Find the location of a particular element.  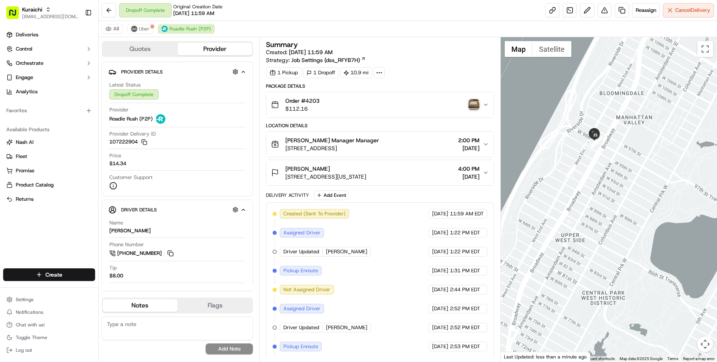

span: Create is located at coordinates (54, 274).